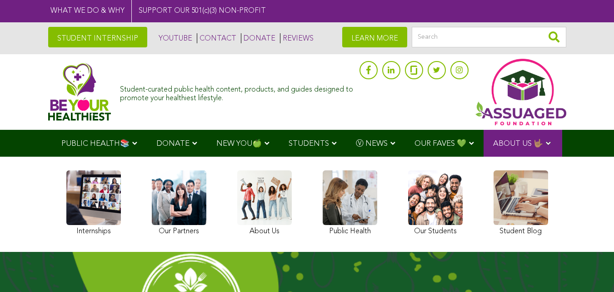 This screenshot has width=614, height=292. What do you see at coordinates (217, 38) in the screenshot?
I see `a: CONTACT` at bounding box center [217, 38].